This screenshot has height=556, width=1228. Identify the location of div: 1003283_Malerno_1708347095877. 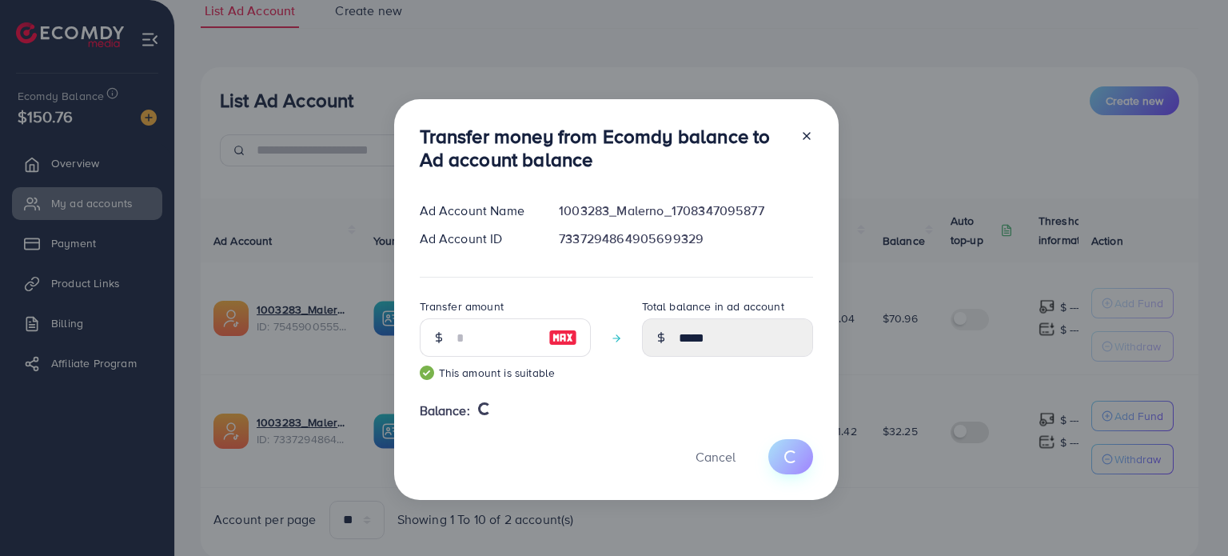
(685, 210).